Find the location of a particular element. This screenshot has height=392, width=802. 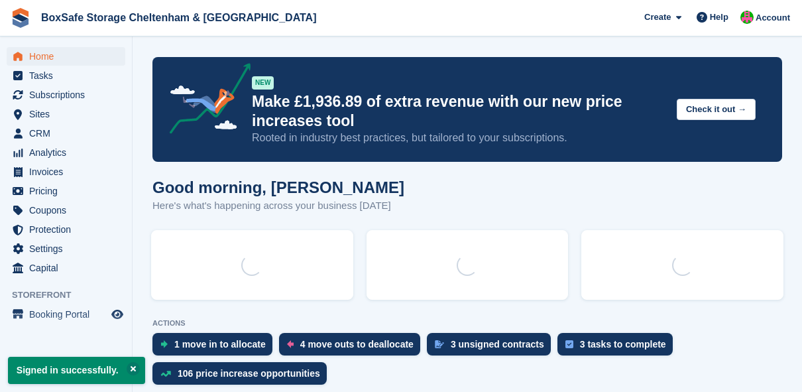

button: Check it out → is located at coordinates (716, 109).